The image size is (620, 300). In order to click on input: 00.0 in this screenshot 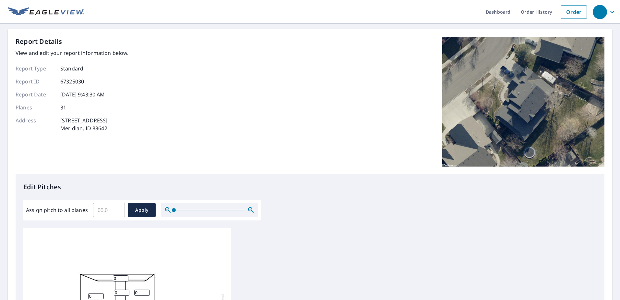, I will do `click(109, 210)`.